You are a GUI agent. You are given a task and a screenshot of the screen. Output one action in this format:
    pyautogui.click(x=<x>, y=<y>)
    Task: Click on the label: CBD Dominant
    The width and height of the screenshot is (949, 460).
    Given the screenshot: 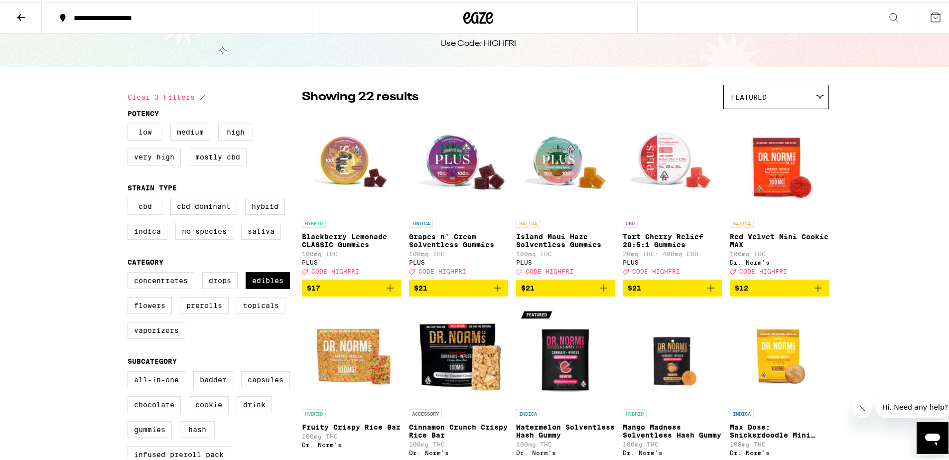 What is the action you would take?
    pyautogui.click(x=204, y=204)
    